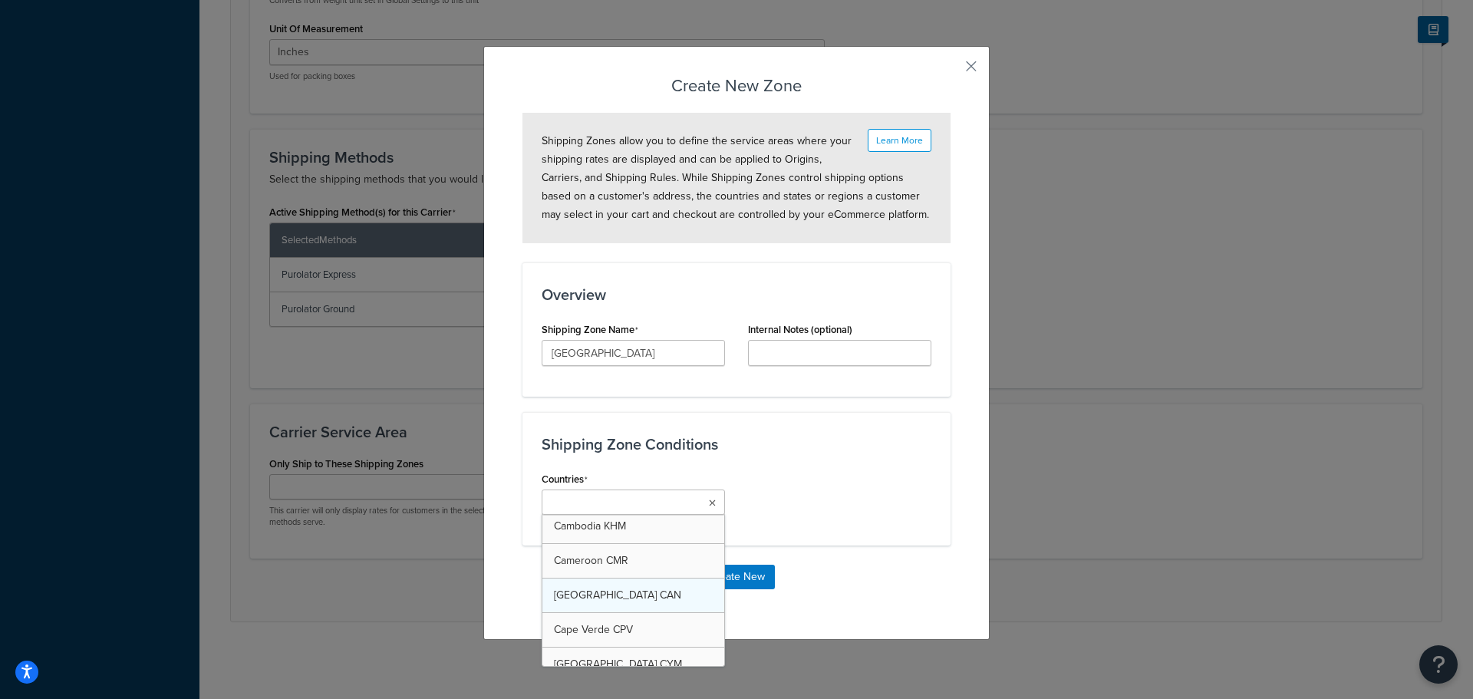 Image resolution: width=1473 pixels, height=699 pixels. What do you see at coordinates (736, 444) in the screenshot?
I see `h3: Shipping Zone Conditions` at bounding box center [736, 444].